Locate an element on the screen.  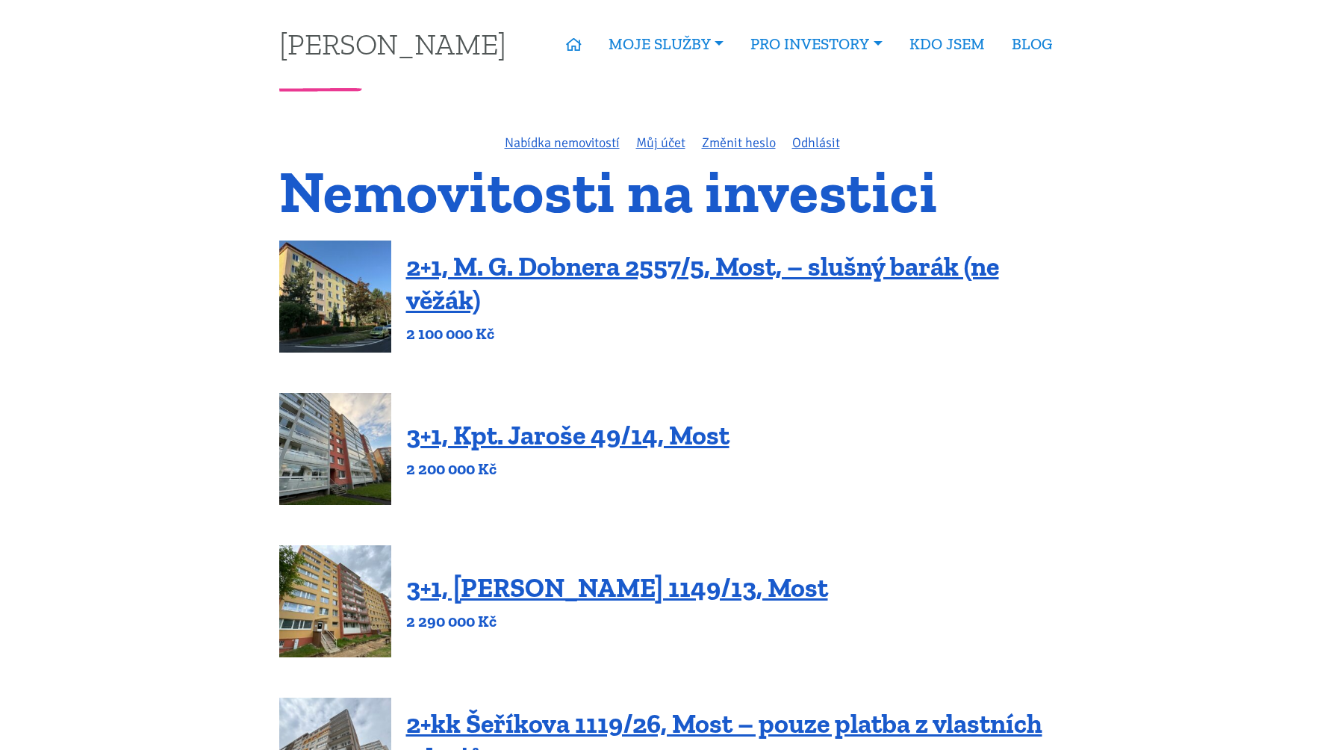
p: 2 290 000 Kč is located at coordinates (617, 621).